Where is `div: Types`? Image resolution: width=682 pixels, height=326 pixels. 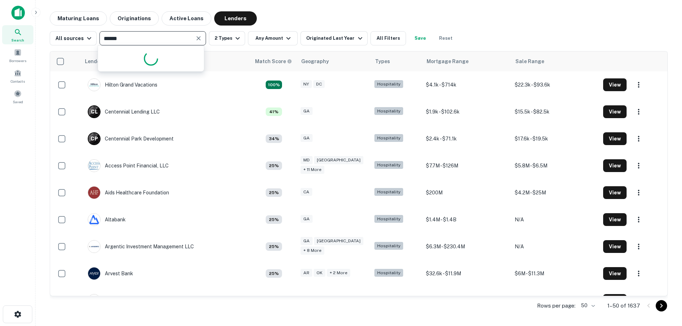
div: Types is located at coordinates (382, 61).